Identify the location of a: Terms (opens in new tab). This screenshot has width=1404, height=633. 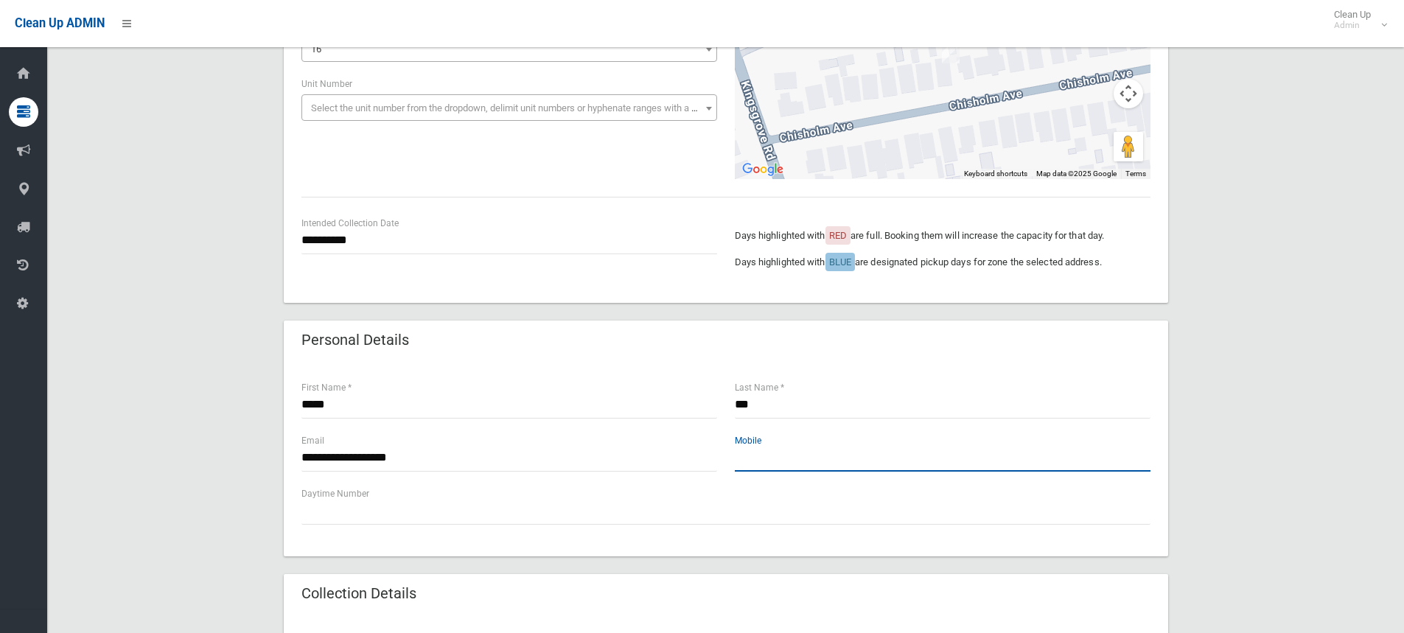
(1136, 173).